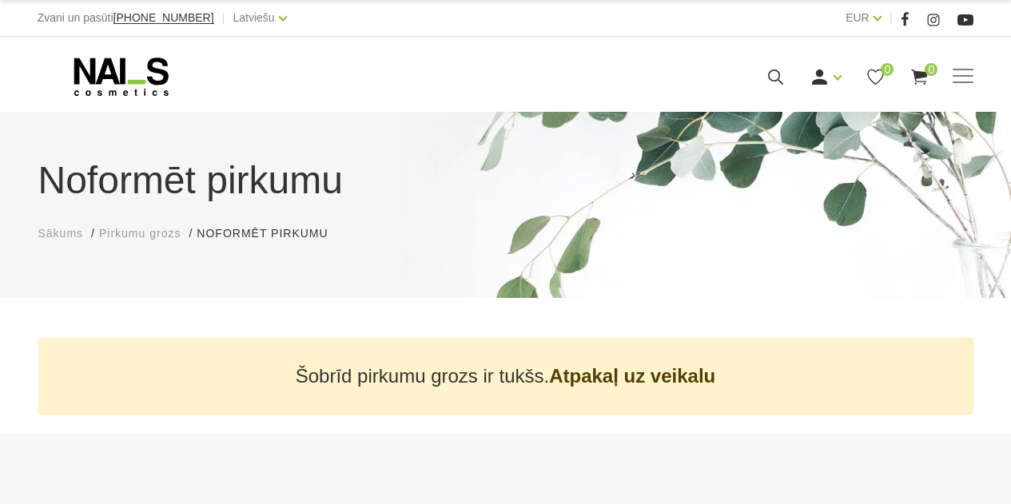  I want to click on div: Zvani un pasūti, so click(125, 18).